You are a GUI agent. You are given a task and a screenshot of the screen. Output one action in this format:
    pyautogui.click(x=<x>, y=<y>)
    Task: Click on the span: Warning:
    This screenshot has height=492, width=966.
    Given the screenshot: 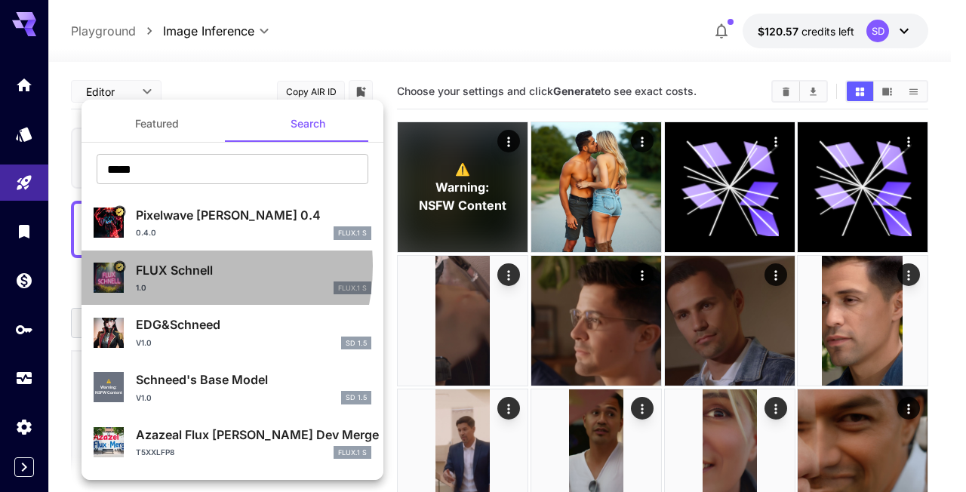 What is the action you would take?
    pyautogui.click(x=109, y=388)
    